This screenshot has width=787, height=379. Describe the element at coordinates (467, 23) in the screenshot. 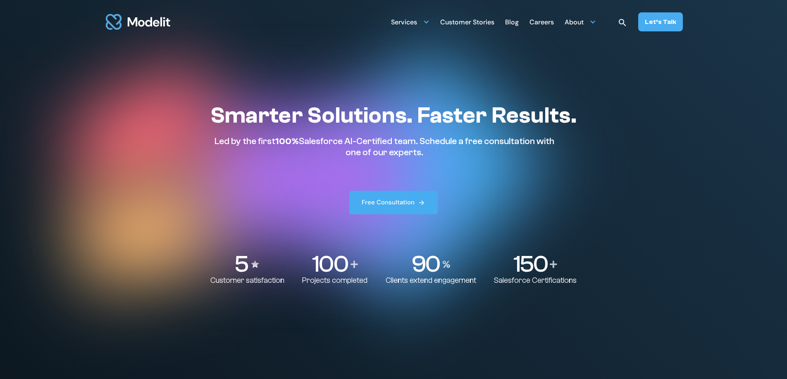

I see `div: Customer Stories` at that location.